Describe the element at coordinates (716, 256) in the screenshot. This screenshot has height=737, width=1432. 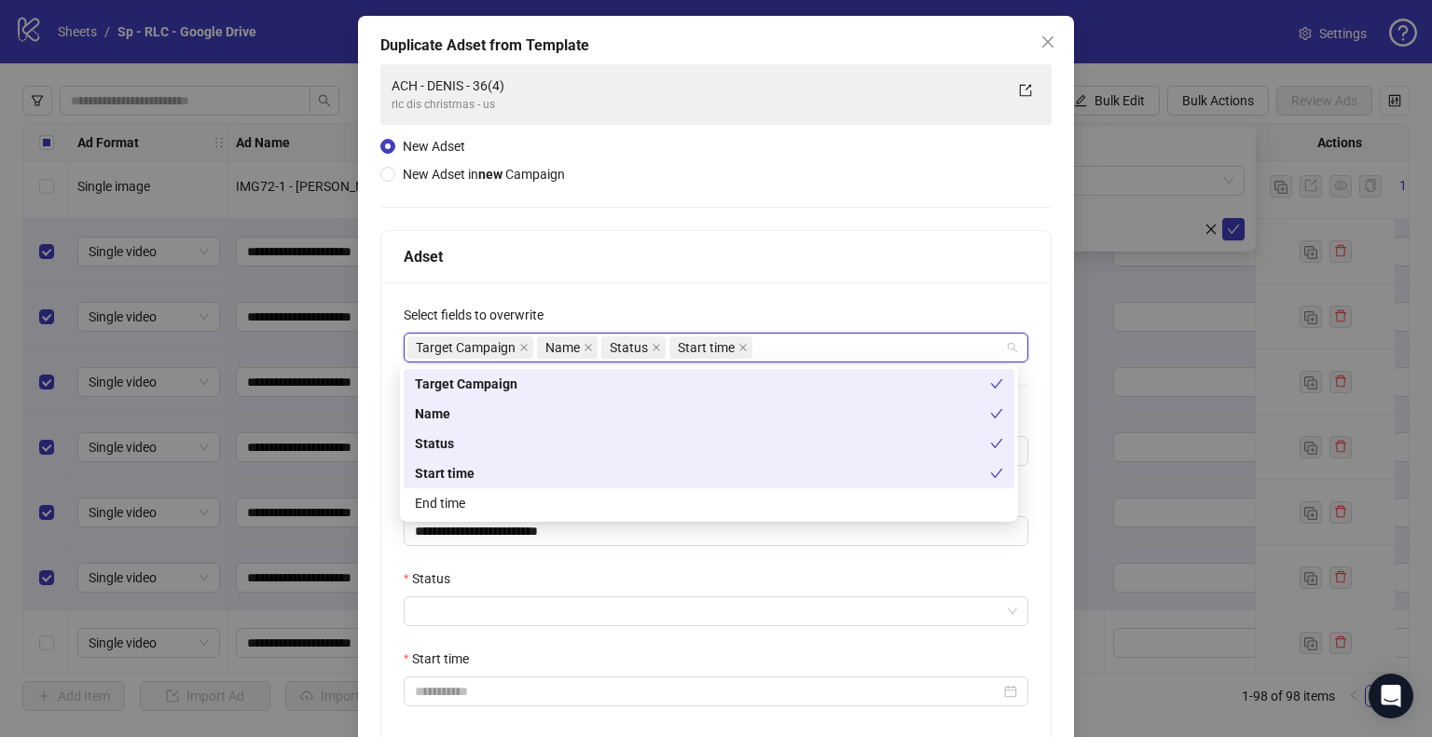
I see `div: Adset` at that location.